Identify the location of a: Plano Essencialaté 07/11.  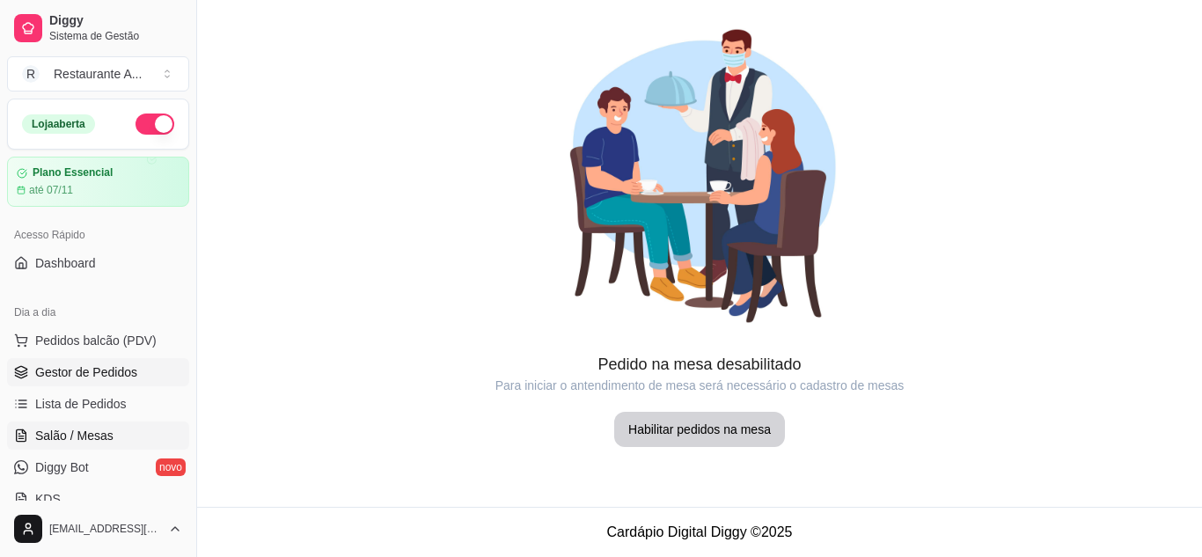
(98, 181).